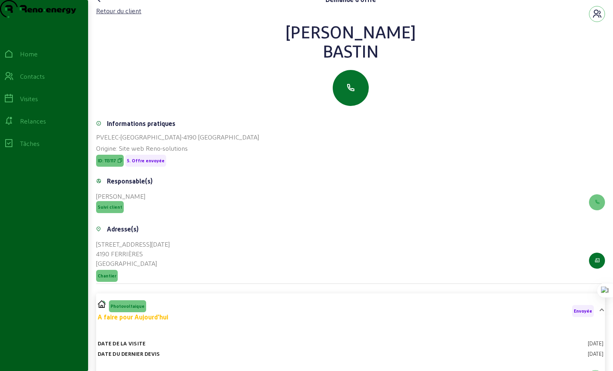 This screenshot has height=371, width=613. I want to click on div: Responsable(s), so click(130, 181).